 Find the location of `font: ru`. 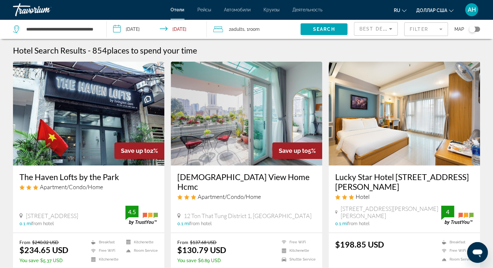

font: ru is located at coordinates (397, 10).